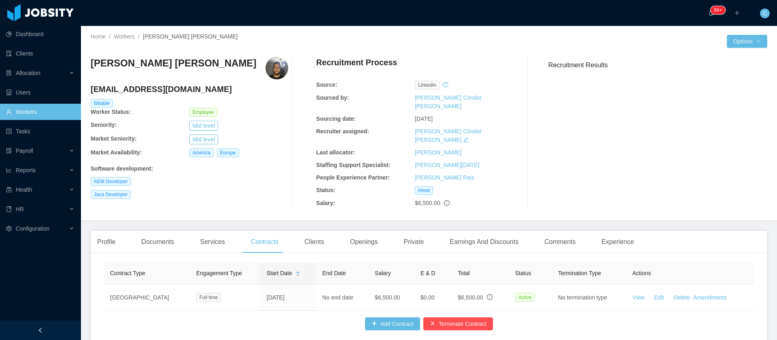  I want to click on span: linkedin, so click(427, 85).